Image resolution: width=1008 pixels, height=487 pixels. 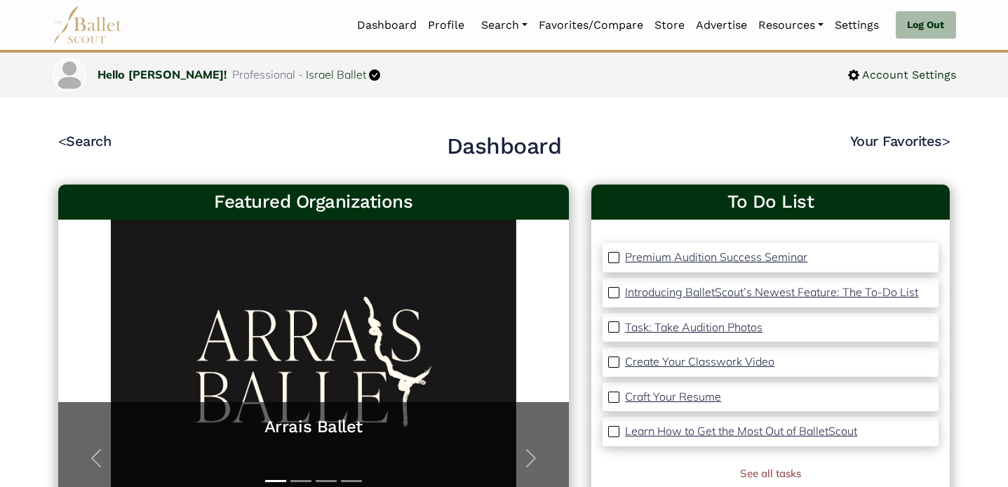 What do you see at coordinates (591, 25) in the screenshot?
I see `a: Favorites/Compare` at bounding box center [591, 25].